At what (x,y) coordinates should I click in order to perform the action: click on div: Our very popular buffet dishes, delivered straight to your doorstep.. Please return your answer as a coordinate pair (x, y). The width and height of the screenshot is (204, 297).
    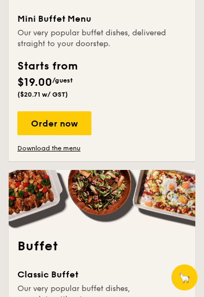
    Looking at the image, I should click on (102, 39).